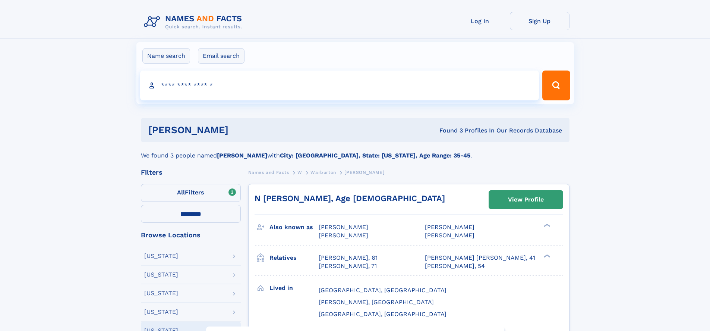 Image resolution: width=710 pixels, height=331 pixels. Describe the element at coordinates (195, 22) in the screenshot. I see `img: Logo Names and Facts` at that location.